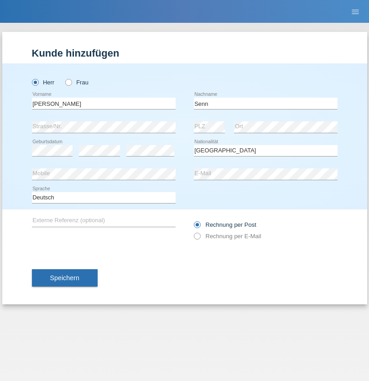  I want to click on button: Speichern, so click(65, 278).